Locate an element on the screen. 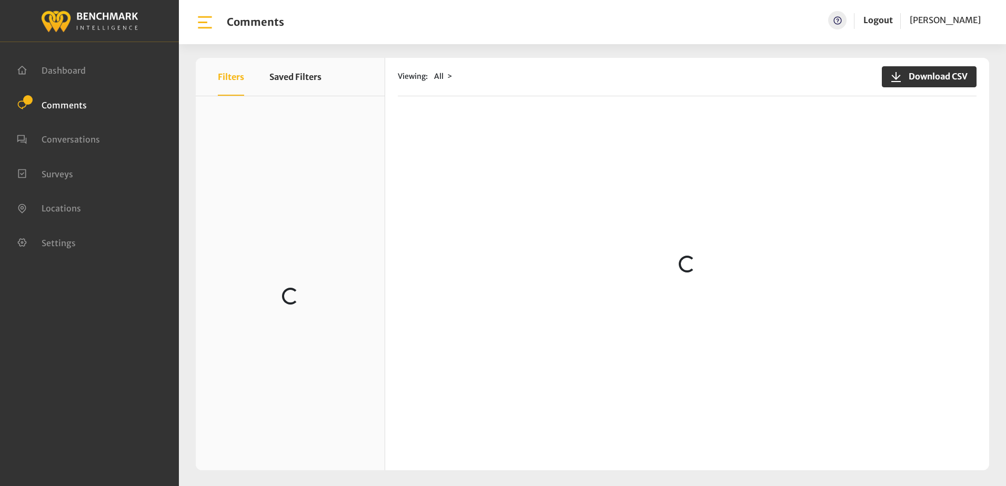 The image size is (1006, 486). a: Conversations is located at coordinates (58, 138).